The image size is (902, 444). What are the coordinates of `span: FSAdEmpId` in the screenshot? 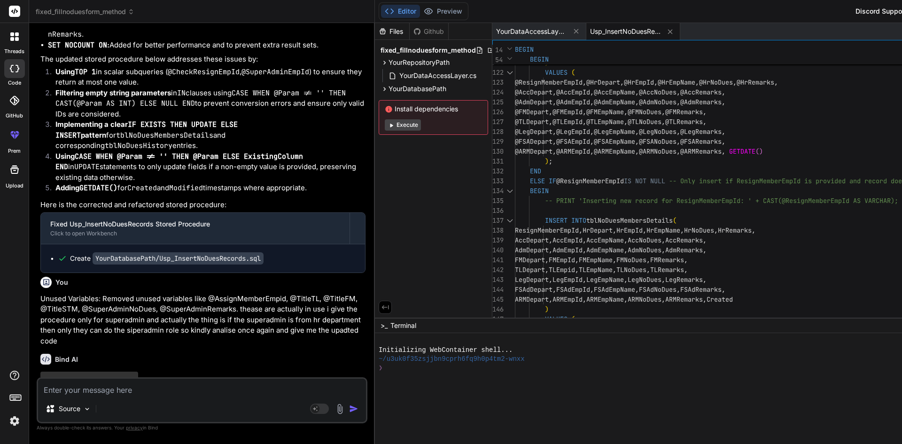 It's located at (573, 289).